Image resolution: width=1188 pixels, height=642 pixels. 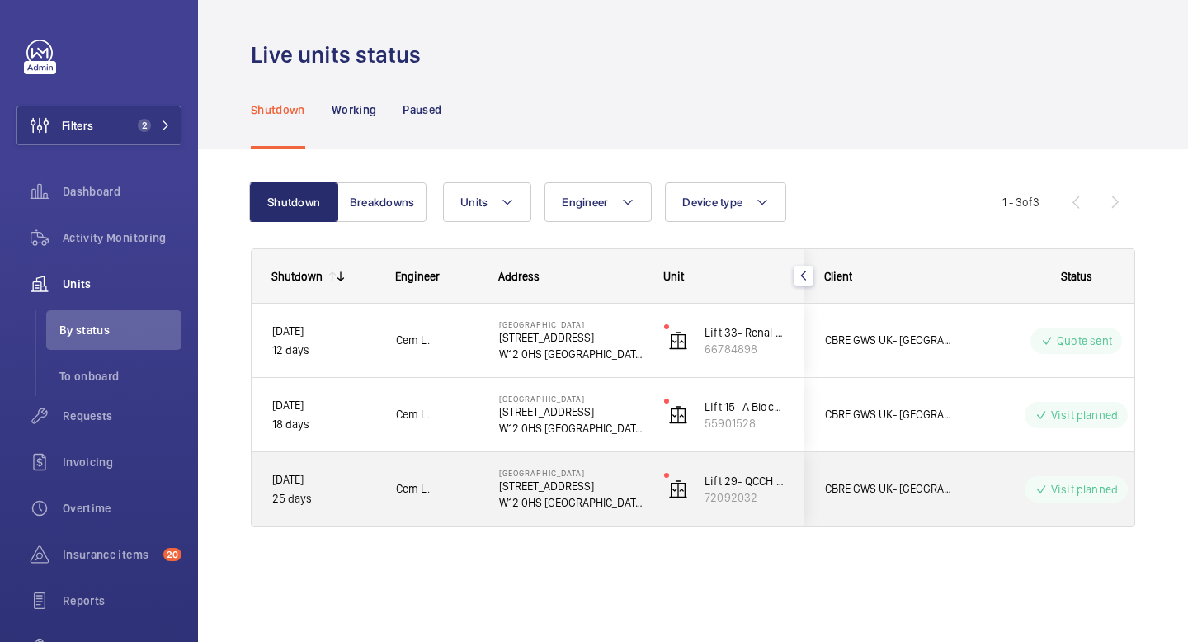 What do you see at coordinates (297, 276) in the screenshot?
I see `div: Shutdown` at bounding box center [297, 276].